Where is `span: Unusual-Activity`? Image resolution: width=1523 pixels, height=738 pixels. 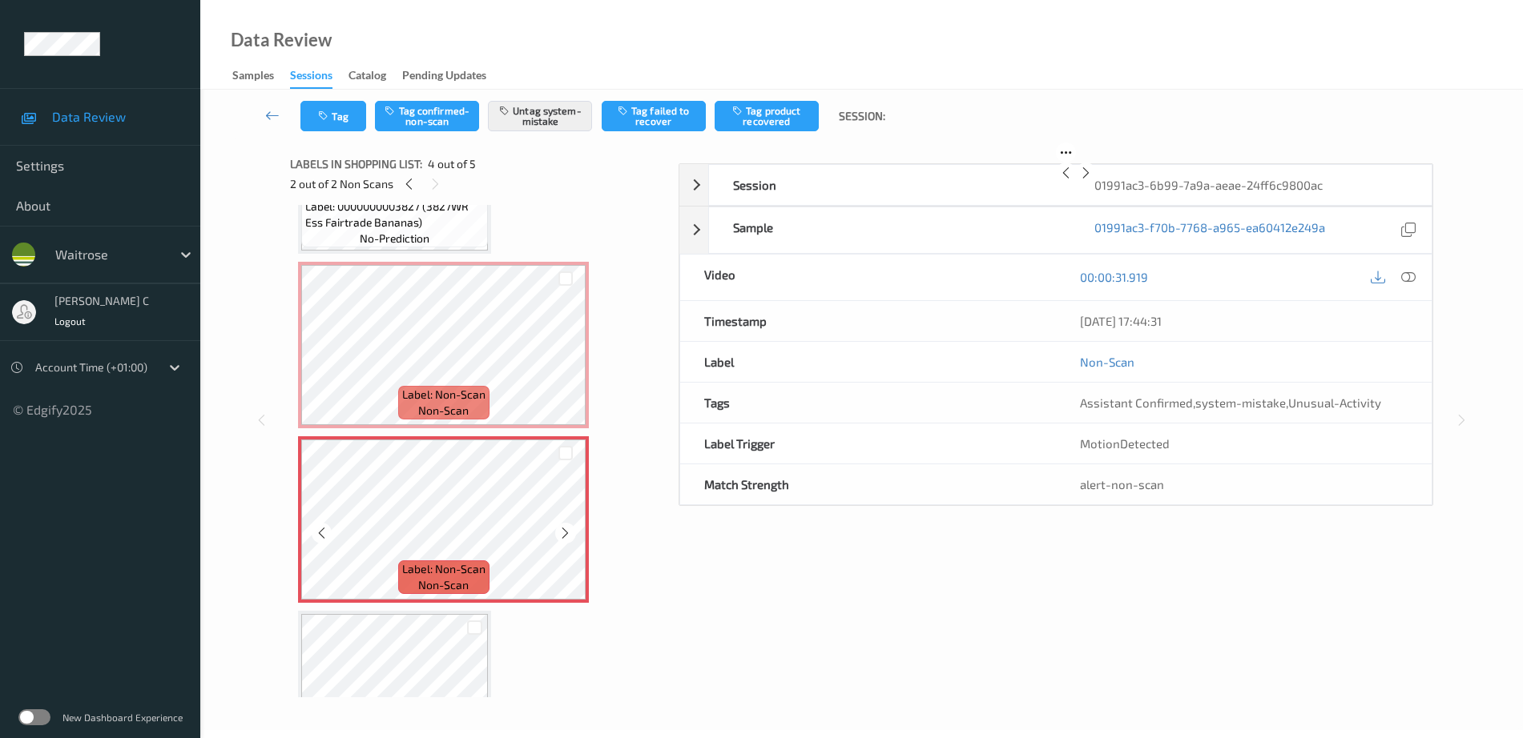 span: Unusual-Activity is located at coordinates (1334, 403).